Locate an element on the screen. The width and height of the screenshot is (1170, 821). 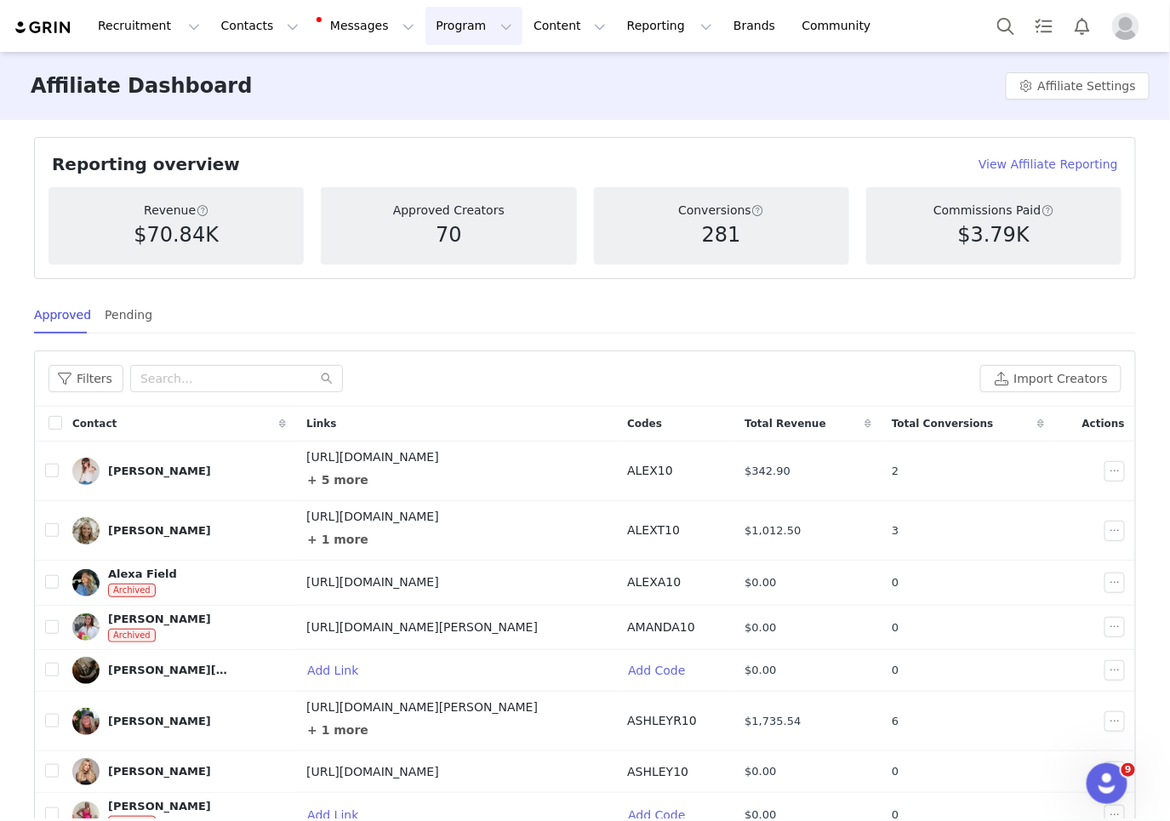
h3: Affiliate Dashboard is located at coordinates (141, 86).